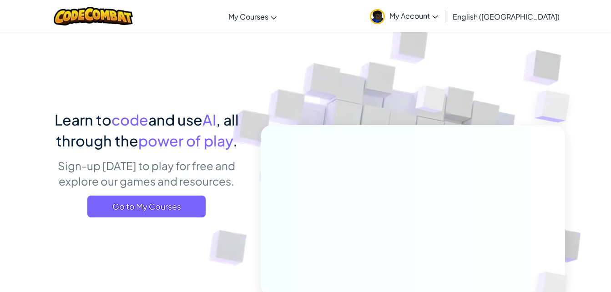  I want to click on a: My Courses, so click(252, 16).